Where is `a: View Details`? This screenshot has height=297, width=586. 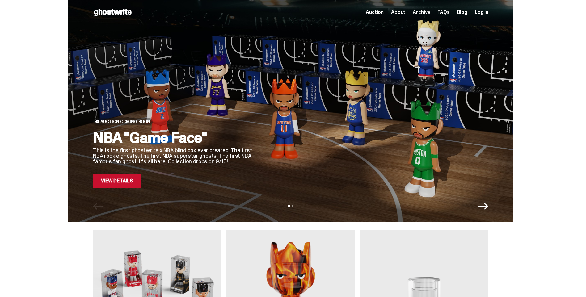 a: View Details is located at coordinates (117, 181).